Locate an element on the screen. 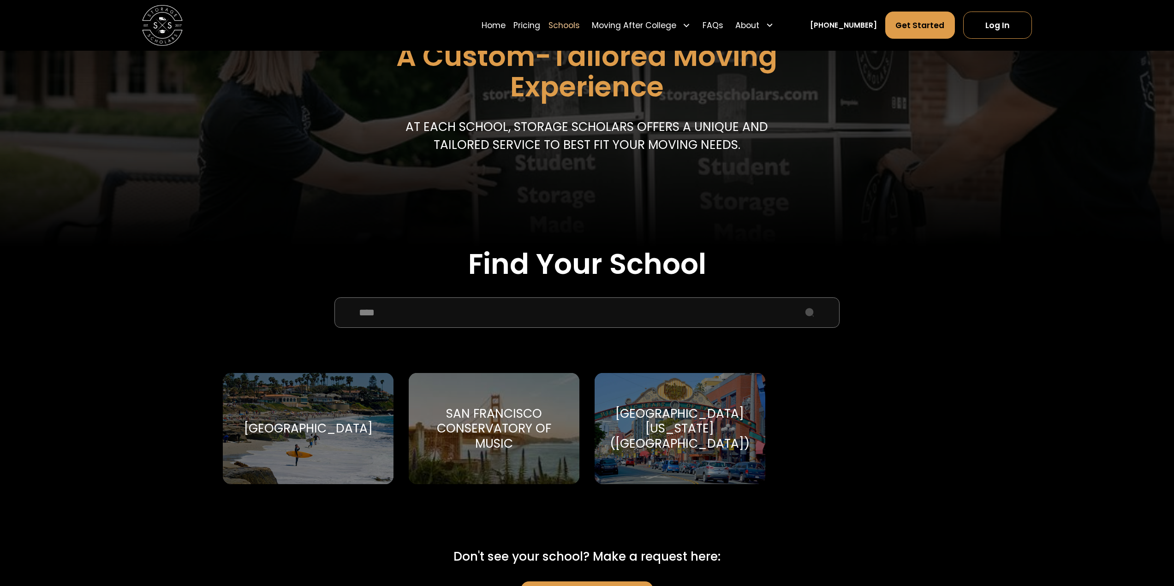  form: School Select Form is located at coordinates (587, 403).